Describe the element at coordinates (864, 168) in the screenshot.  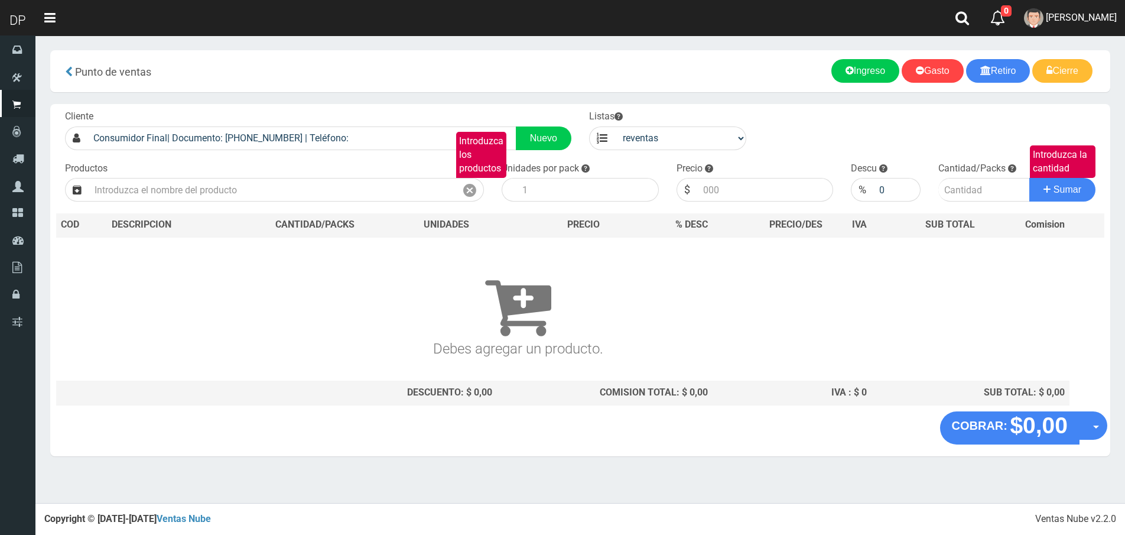
I see `label: Descu` at that location.